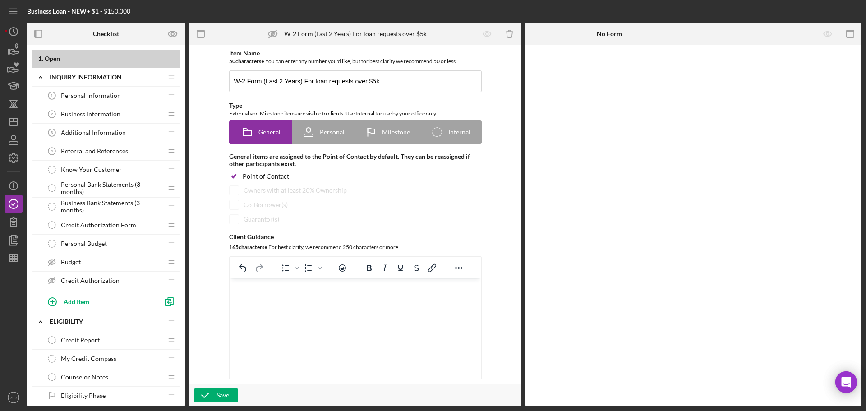 The width and height of the screenshot is (866, 411). Describe the element at coordinates (94, 151) in the screenshot. I see `span: Referral and References` at that location.